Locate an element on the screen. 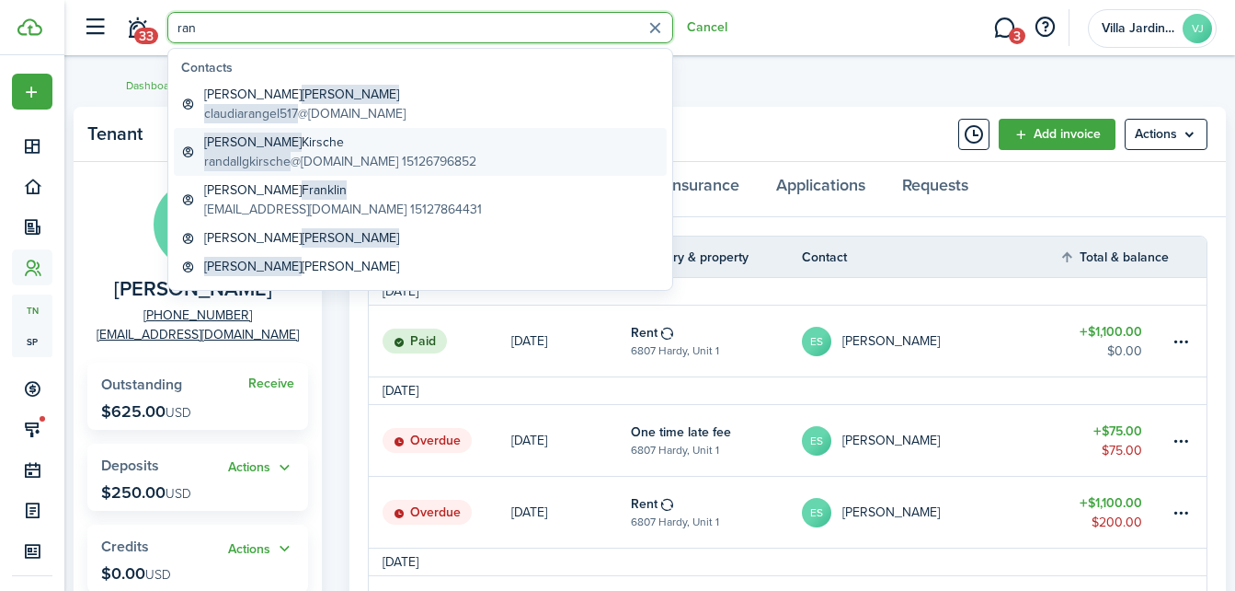 This screenshot has height=591, width=1235. a: Paid is located at coordinates (440, 340).